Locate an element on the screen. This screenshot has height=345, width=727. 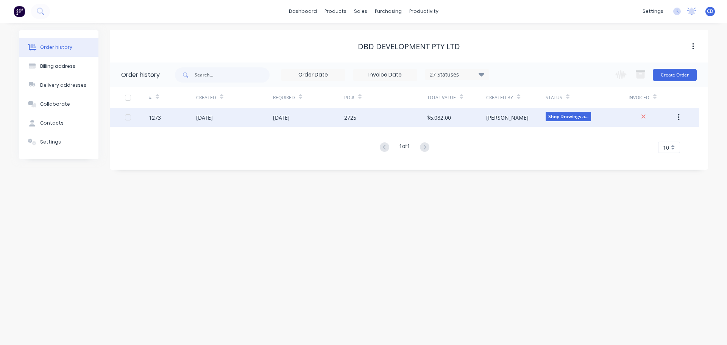
div: products is located at coordinates (335, 11).